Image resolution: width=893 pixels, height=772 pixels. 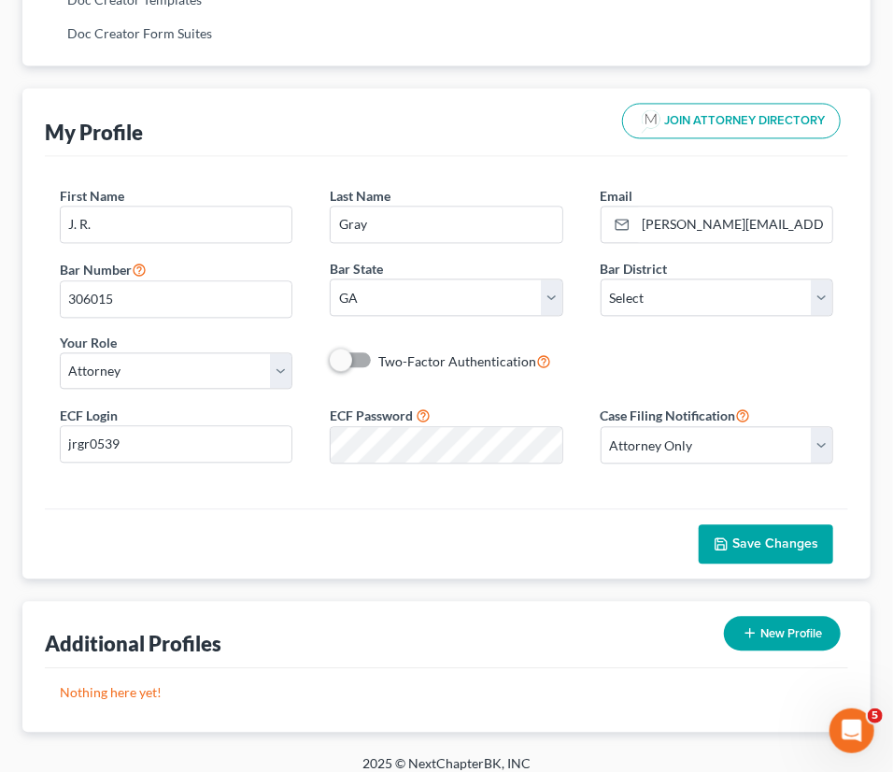 I want to click on label: ECF Password, so click(x=371, y=415).